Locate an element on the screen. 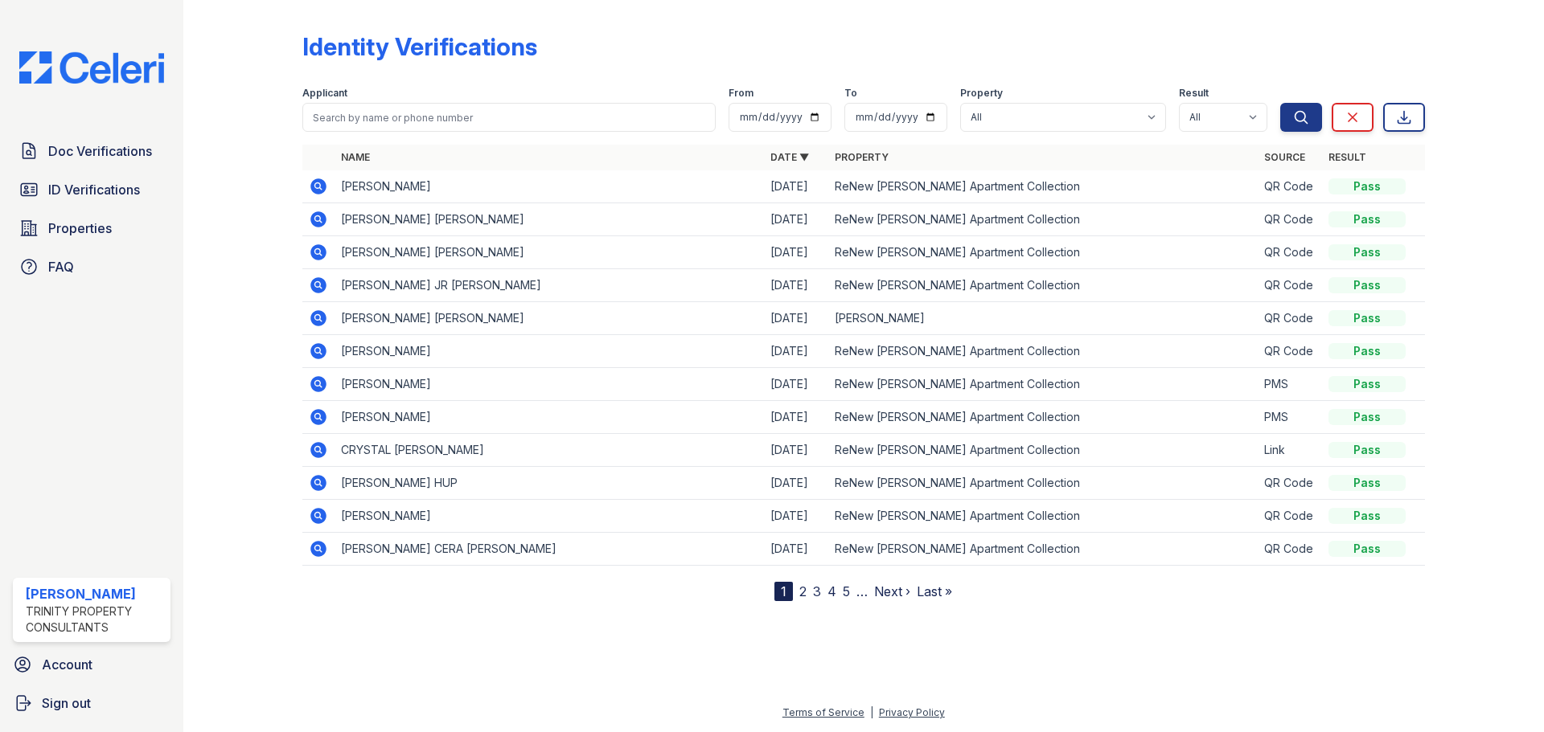  a: Last » is located at coordinates (934, 592).